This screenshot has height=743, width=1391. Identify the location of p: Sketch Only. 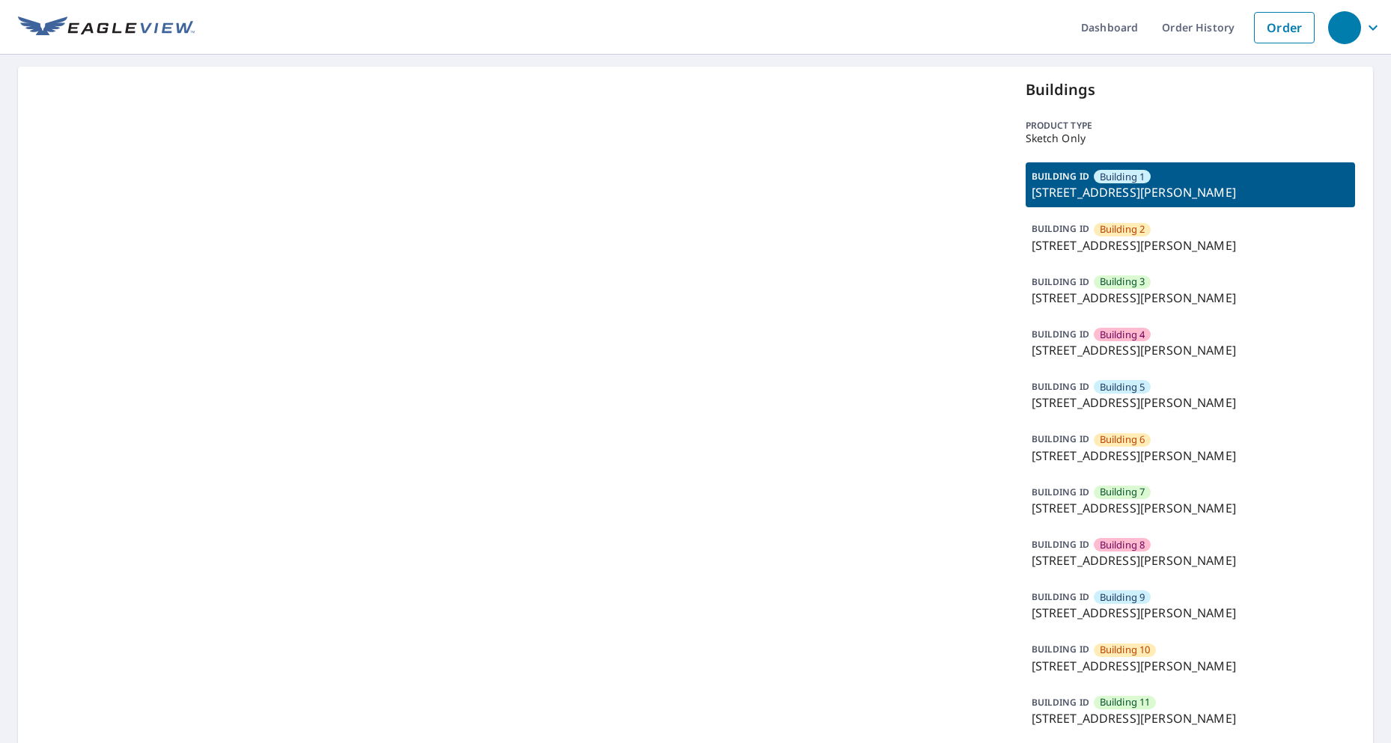
(1190, 138).